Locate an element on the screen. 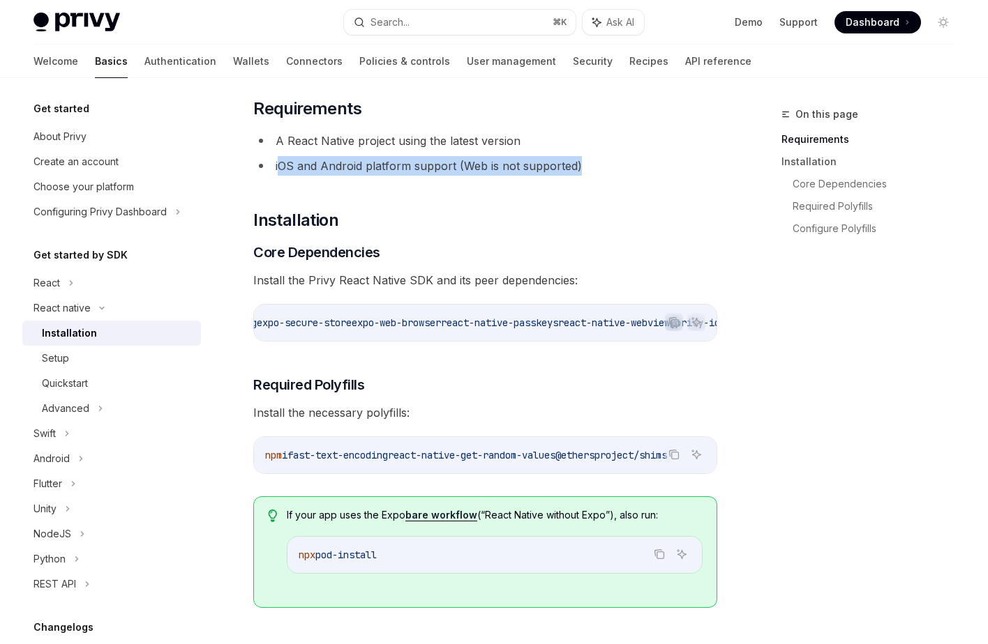  span: Dashboard is located at coordinates (872, 22).